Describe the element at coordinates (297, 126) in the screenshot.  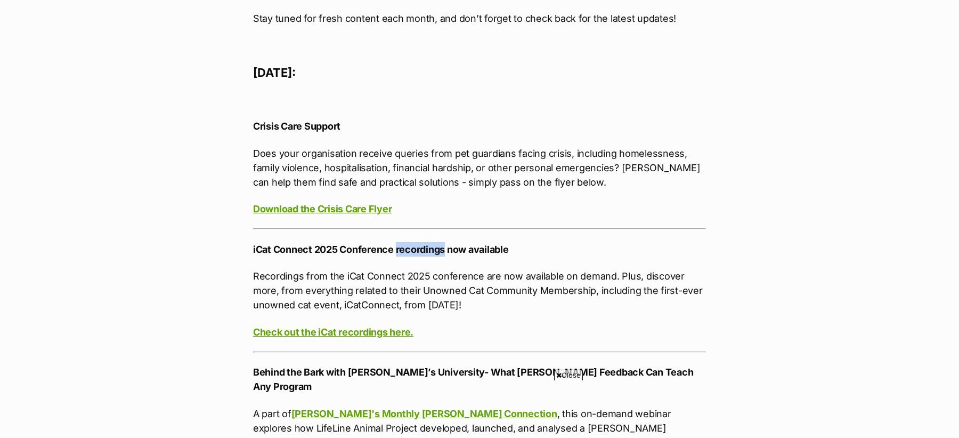
I see `b: Crisis Care Support` at that location.